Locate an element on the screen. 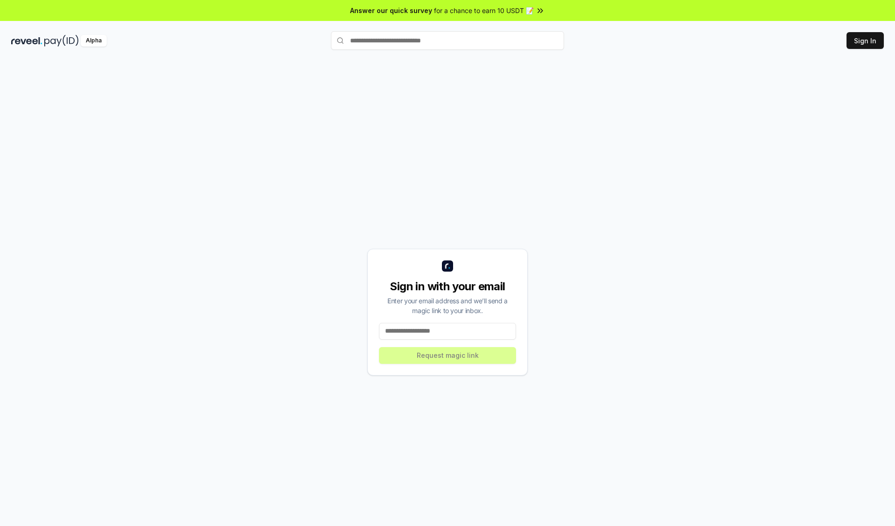  span: for a chance to earn 10 USDT 📝 is located at coordinates (484, 10).